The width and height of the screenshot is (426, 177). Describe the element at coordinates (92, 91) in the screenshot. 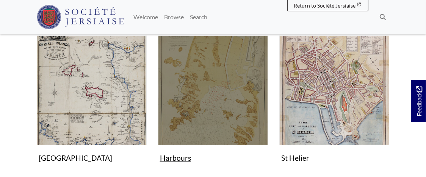

I see `img: Channel Islands` at that location.